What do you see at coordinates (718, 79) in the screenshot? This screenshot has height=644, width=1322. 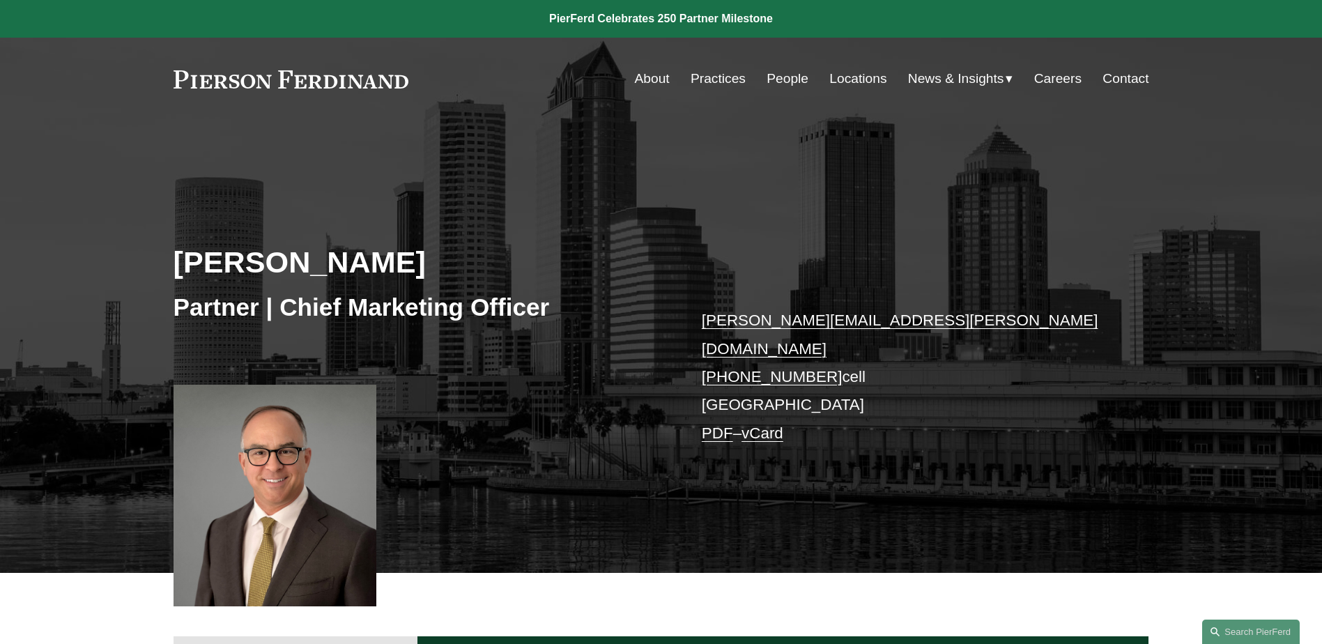 I see `a: Practices` at bounding box center [718, 79].